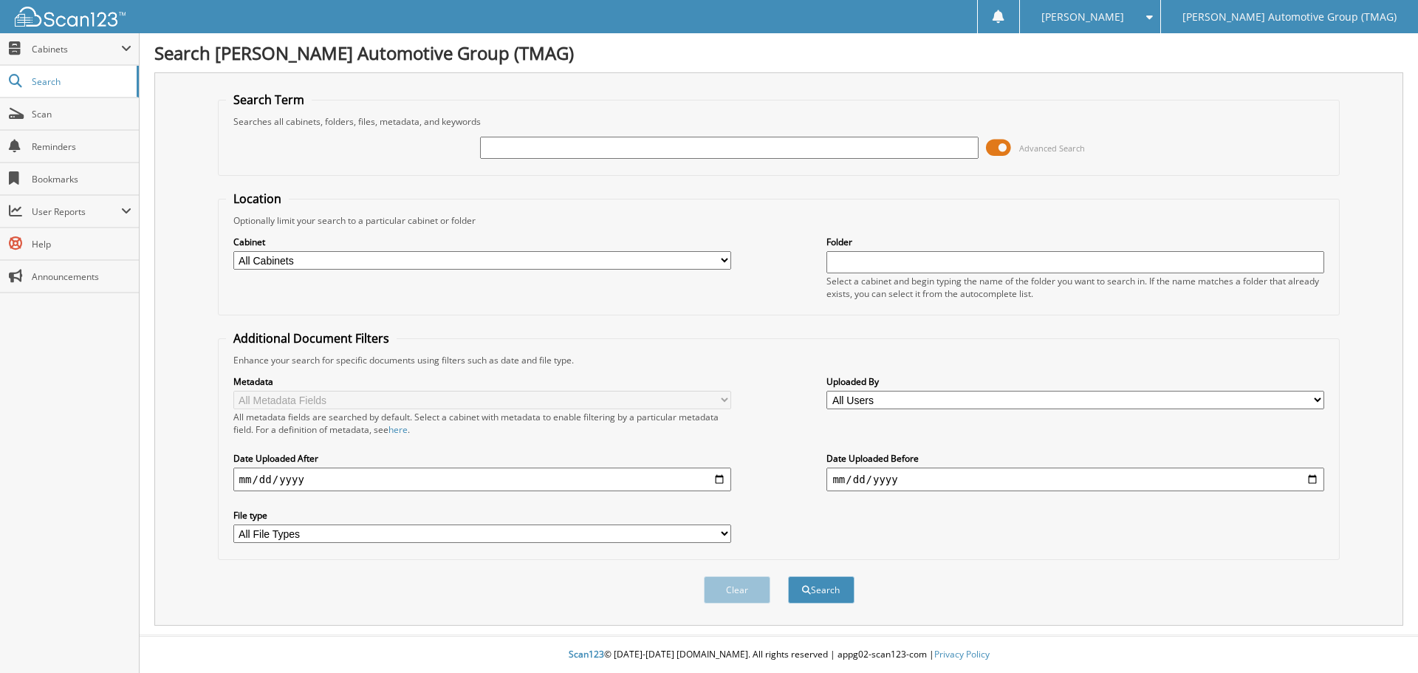 This screenshot has height=673, width=1418. Describe the element at coordinates (1075, 479) in the screenshot. I see `input: end` at that location.